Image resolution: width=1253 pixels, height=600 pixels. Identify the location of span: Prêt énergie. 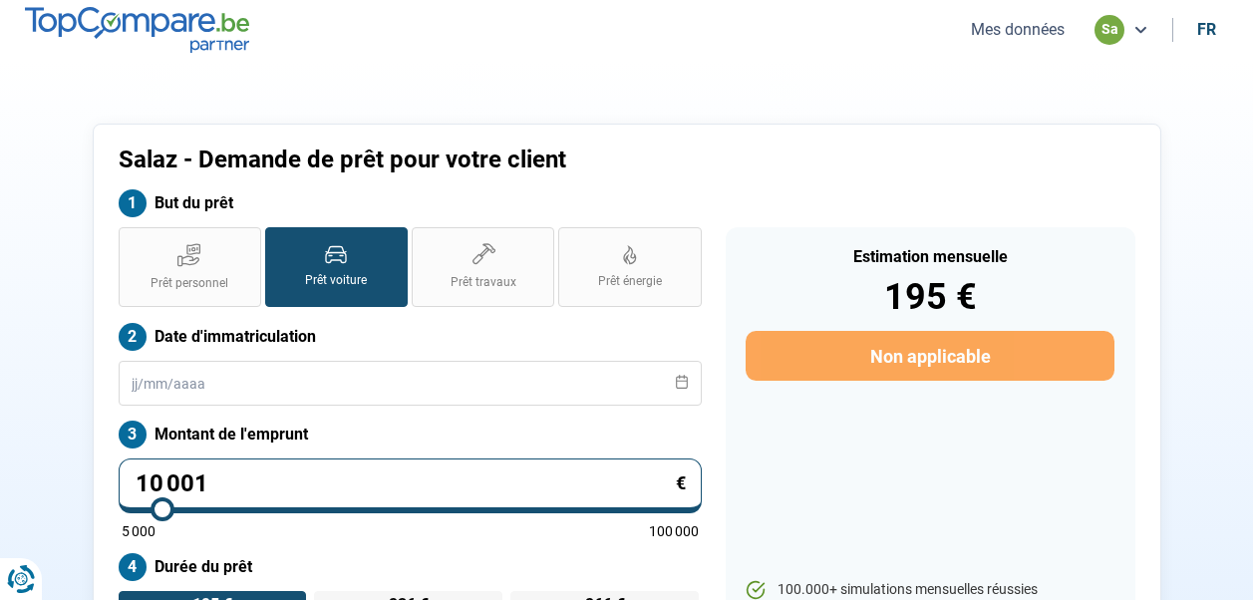
(630, 281).